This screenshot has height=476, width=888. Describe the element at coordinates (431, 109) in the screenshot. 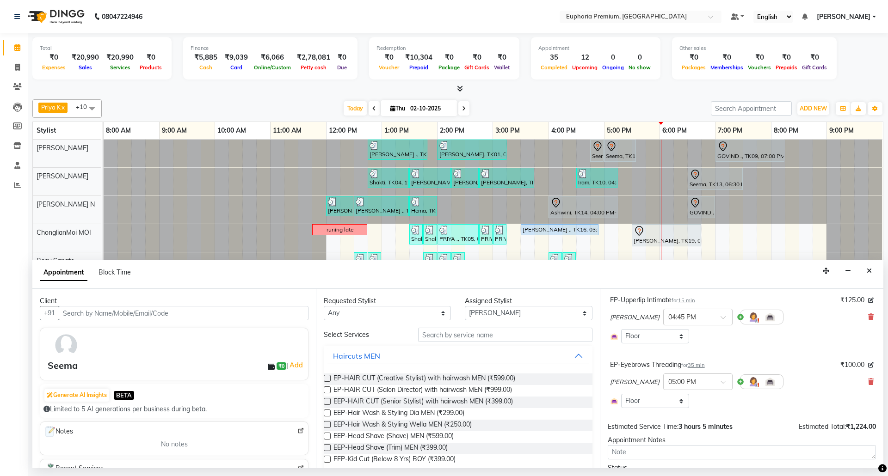

I see `input: 2025-10-02` at that location.